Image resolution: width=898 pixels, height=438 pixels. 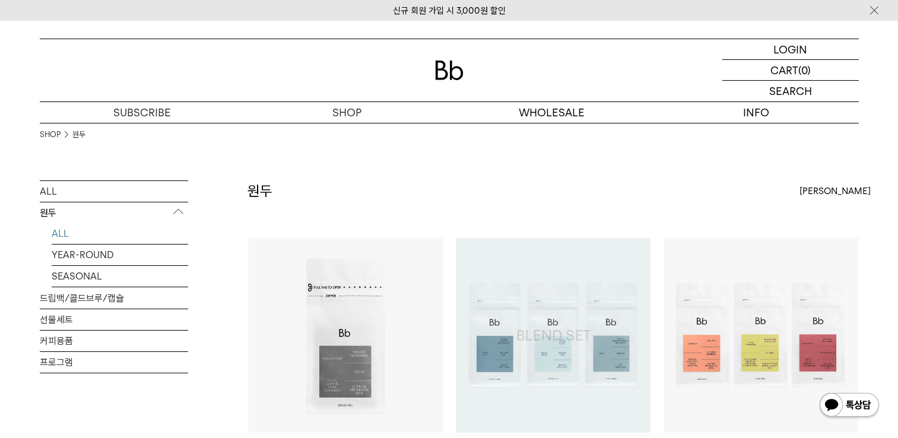 What do you see at coordinates (142, 112) in the screenshot?
I see `a: SUBSCRIBE` at bounding box center [142, 112].